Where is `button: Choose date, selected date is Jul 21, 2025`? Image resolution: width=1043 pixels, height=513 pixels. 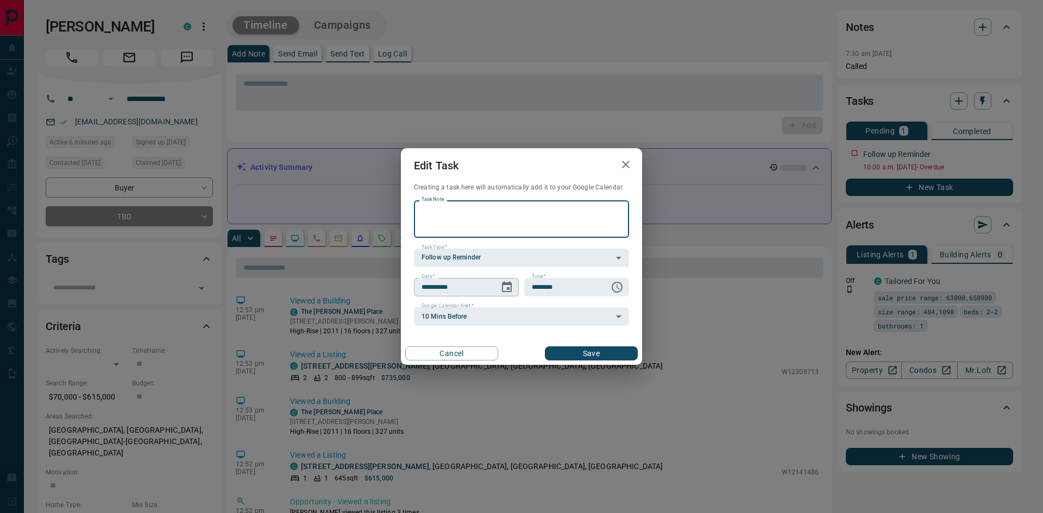 button: Choose date, selected date is Jul 21, 2025 is located at coordinates (507, 287).